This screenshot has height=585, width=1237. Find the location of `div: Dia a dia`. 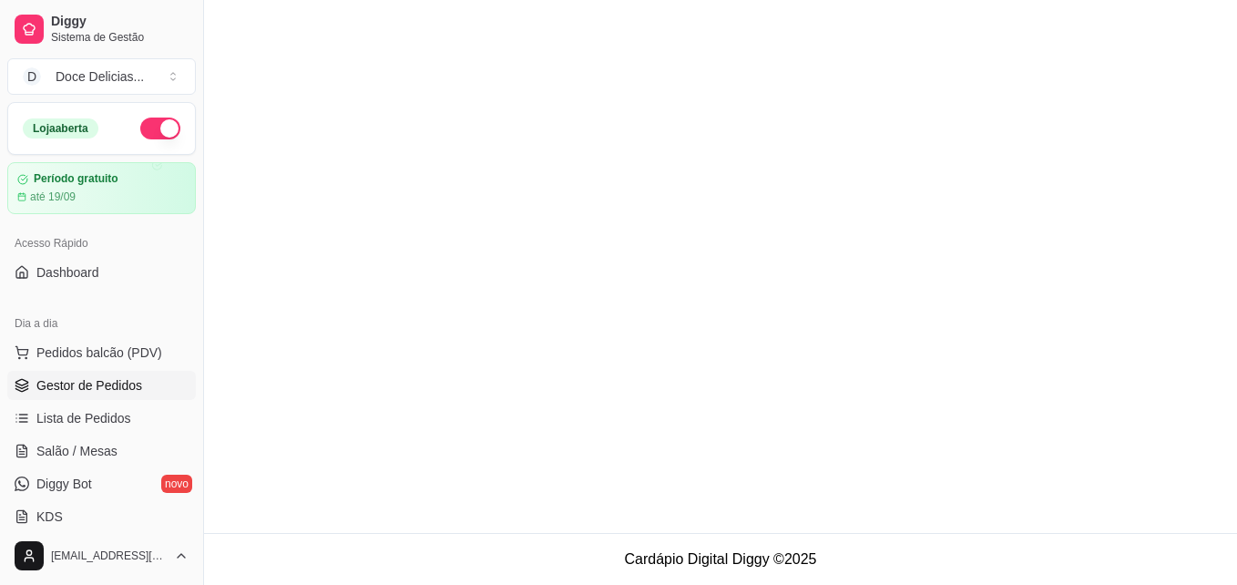

div: Dia a dia is located at coordinates (101, 323).